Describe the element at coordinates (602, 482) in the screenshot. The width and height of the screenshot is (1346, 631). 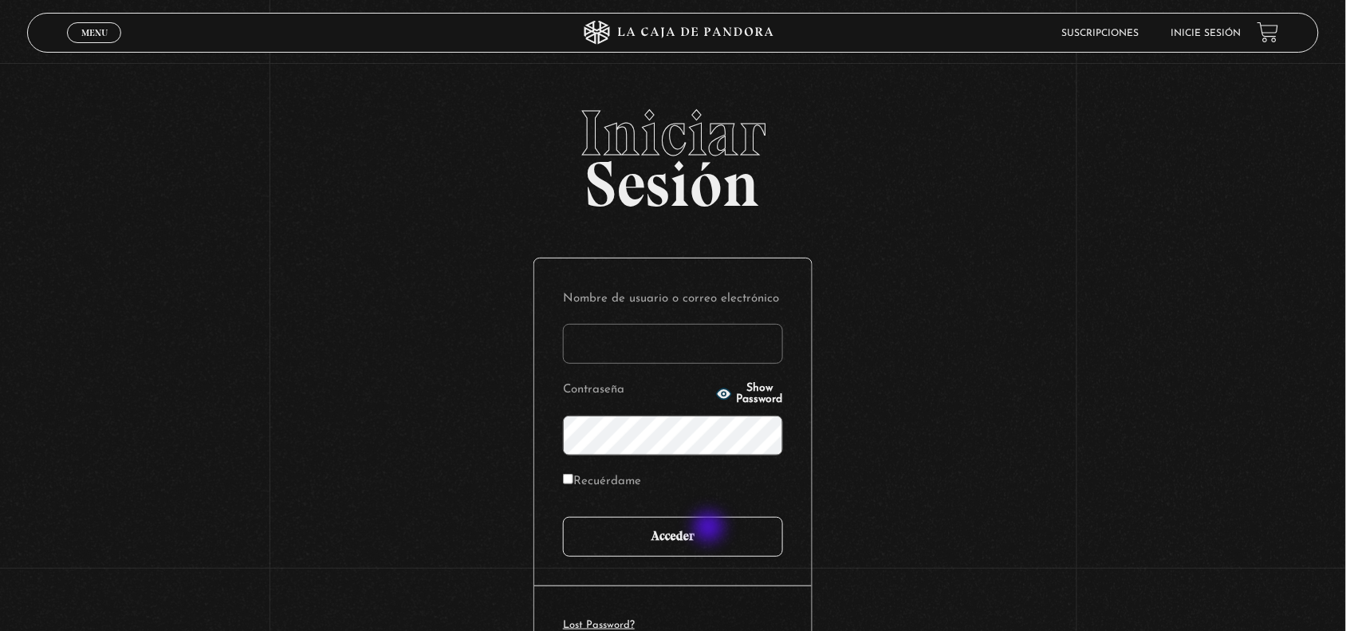
I see `label: Recuérdame` at that location.